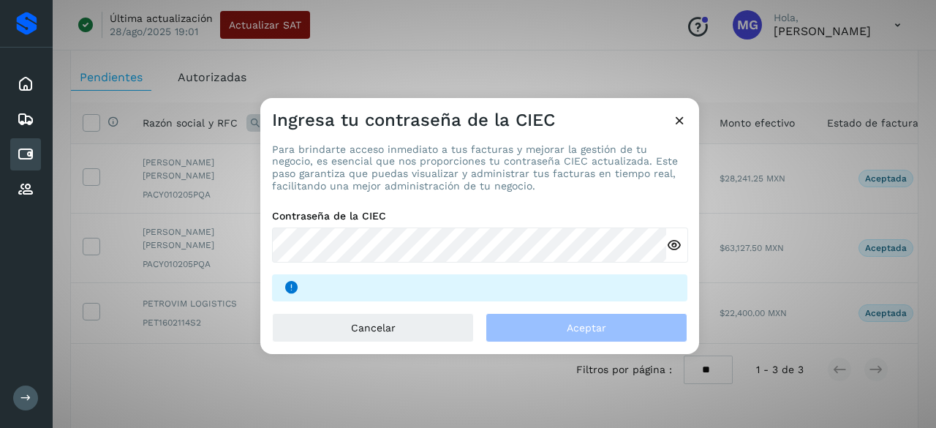  What do you see at coordinates (26, 189) in the screenshot?
I see `div: Proveedores` at bounding box center [26, 189].